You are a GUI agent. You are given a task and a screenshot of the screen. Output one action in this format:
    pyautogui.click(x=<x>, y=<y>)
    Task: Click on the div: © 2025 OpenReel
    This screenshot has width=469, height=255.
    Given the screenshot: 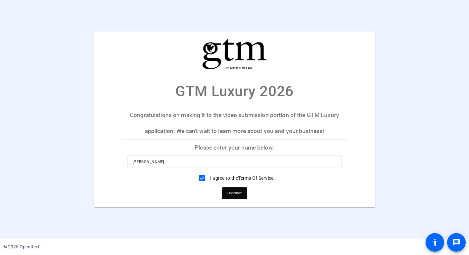 What is the action you would take?
    pyautogui.click(x=21, y=247)
    